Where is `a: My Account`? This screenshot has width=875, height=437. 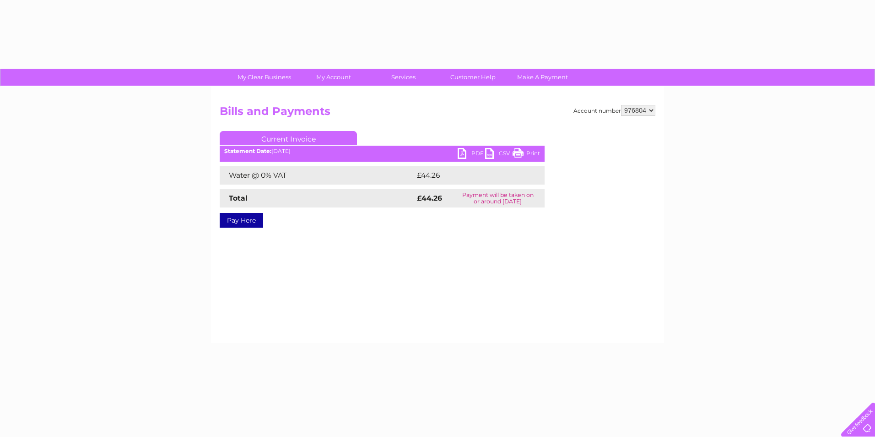
a: My Account is located at coordinates (334, 77).